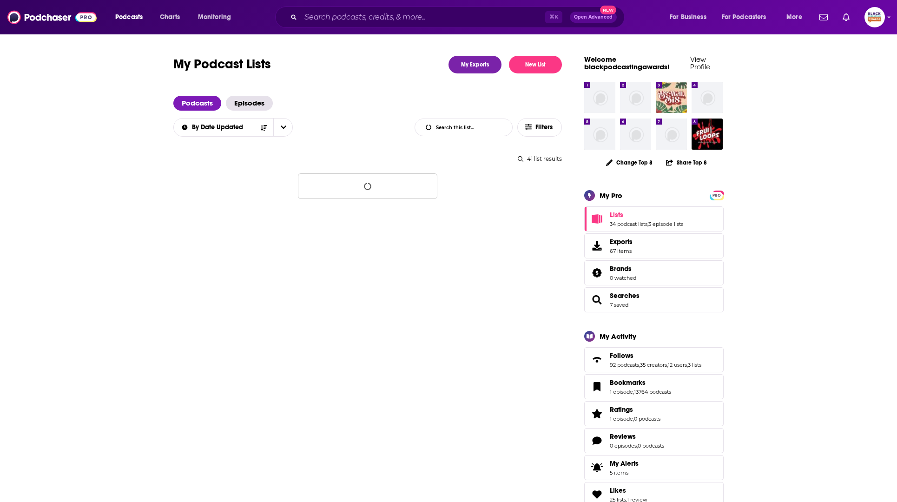 The image size is (897, 502). What do you see at coordinates (249, 103) in the screenshot?
I see `span: Episodes` at bounding box center [249, 103].